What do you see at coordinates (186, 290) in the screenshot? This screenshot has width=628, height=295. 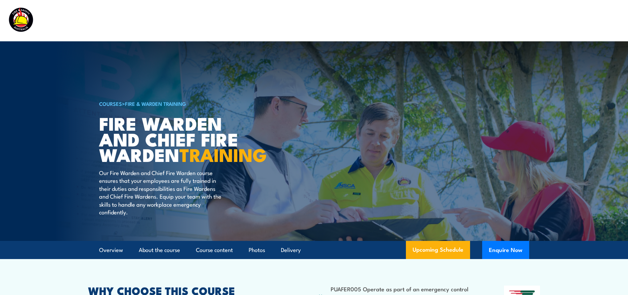 I see `h2: WHY CHOOSE THIS COURSE` at bounding box center [186, 290].